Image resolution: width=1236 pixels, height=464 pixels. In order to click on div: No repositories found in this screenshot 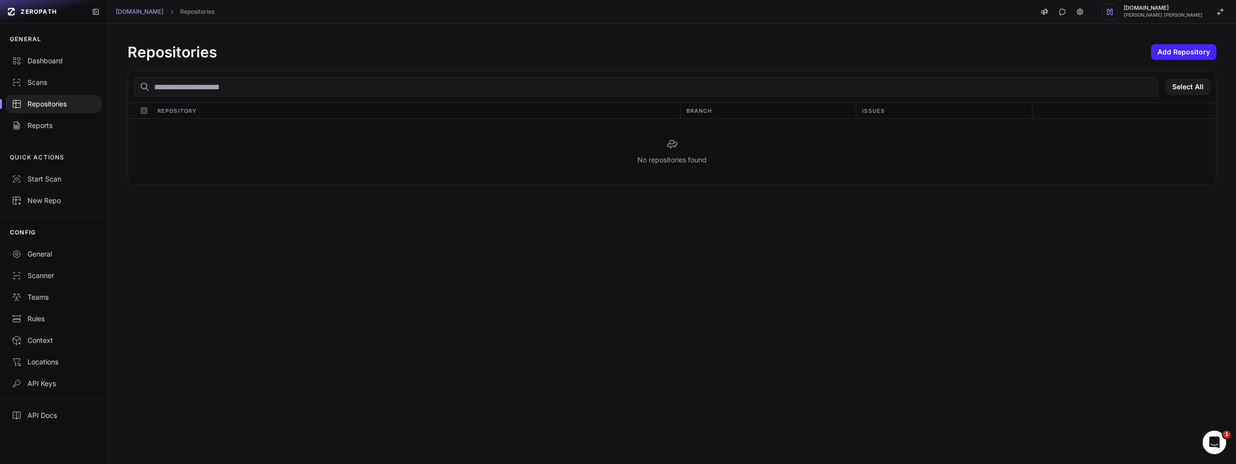, I will do `click(672, 152)`.